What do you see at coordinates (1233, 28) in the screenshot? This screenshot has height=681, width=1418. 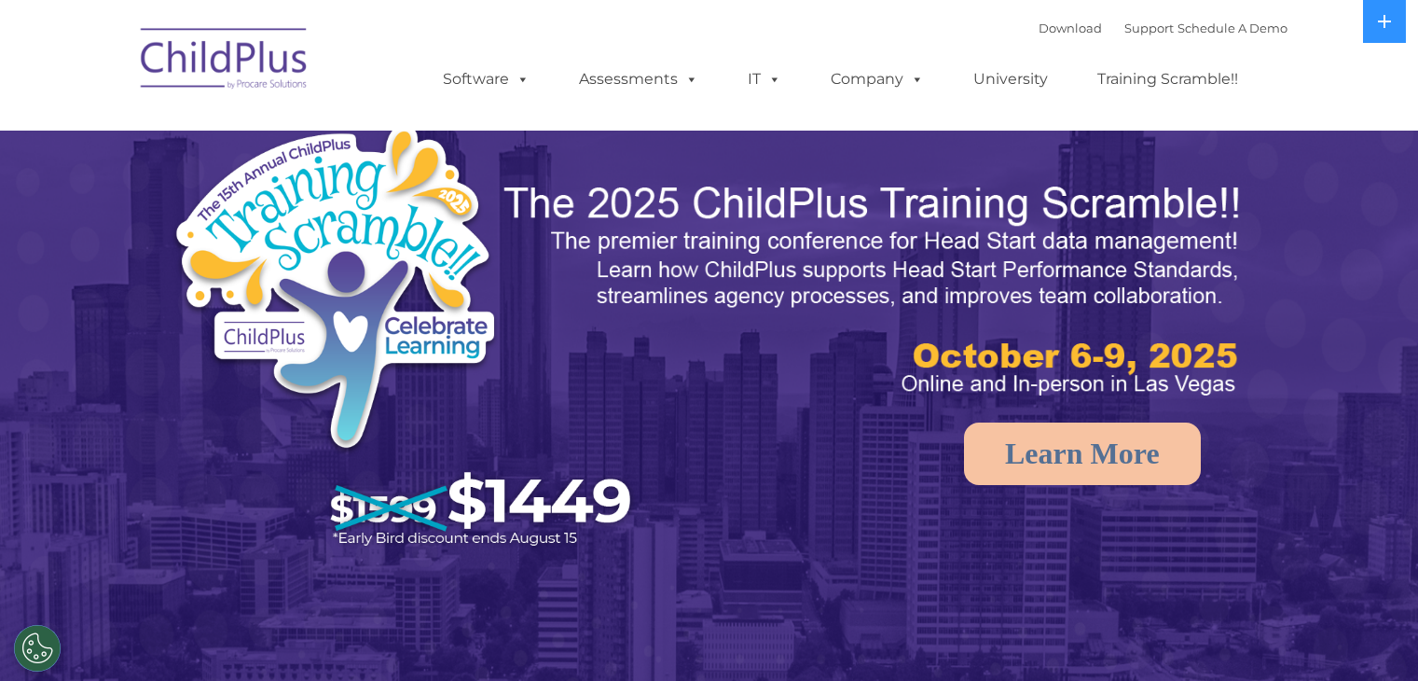 I see `a: Schedule A Demo` at bounding box center [1233, 28].